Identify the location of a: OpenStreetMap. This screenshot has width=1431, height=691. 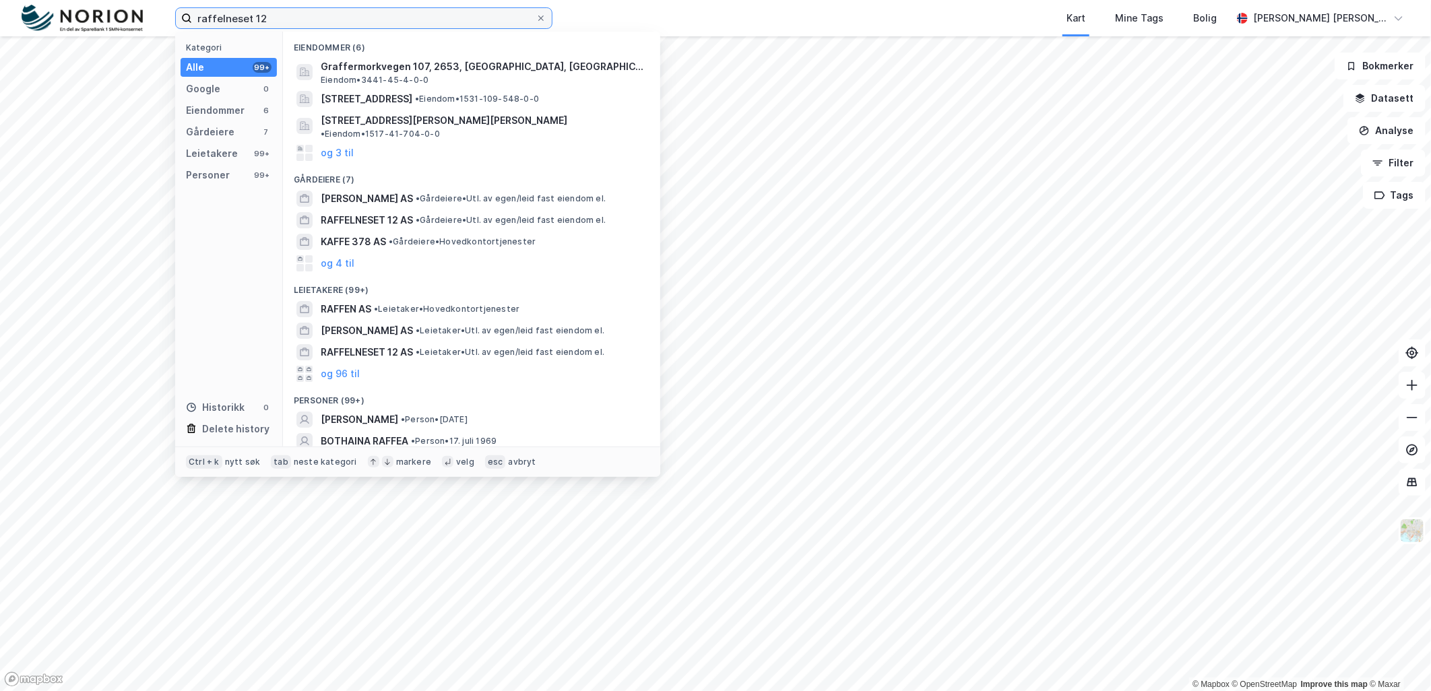
(1264, 684).